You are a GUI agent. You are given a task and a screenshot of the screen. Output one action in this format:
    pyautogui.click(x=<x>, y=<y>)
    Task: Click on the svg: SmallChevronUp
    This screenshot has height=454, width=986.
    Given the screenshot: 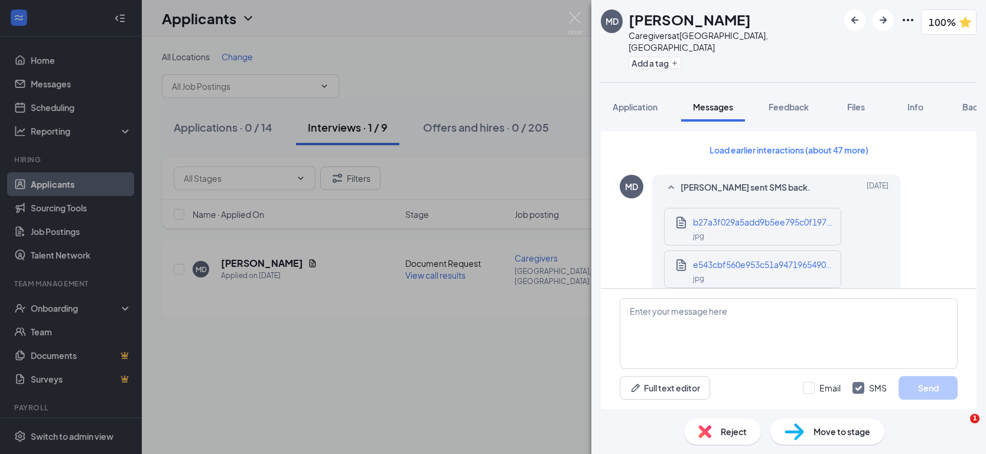 What is the action you would take?
    pyautogui.click(x=671, y=188)
    